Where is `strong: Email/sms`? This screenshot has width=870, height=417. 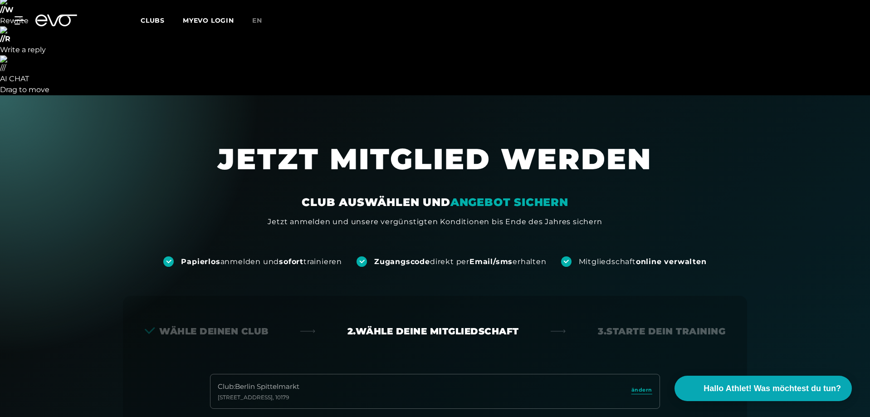 strong: Email/sms is located at coordinates (491, 261).